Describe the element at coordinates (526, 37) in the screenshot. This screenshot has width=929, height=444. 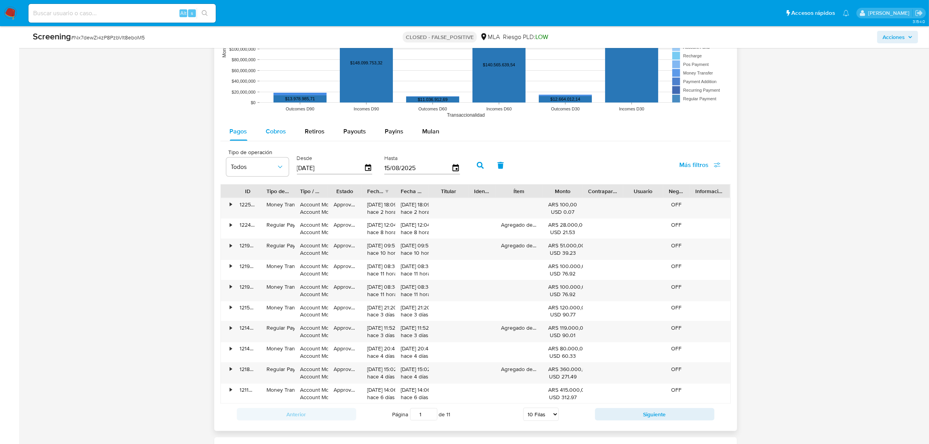
I see `span: Riesgo PLD:` at that location.